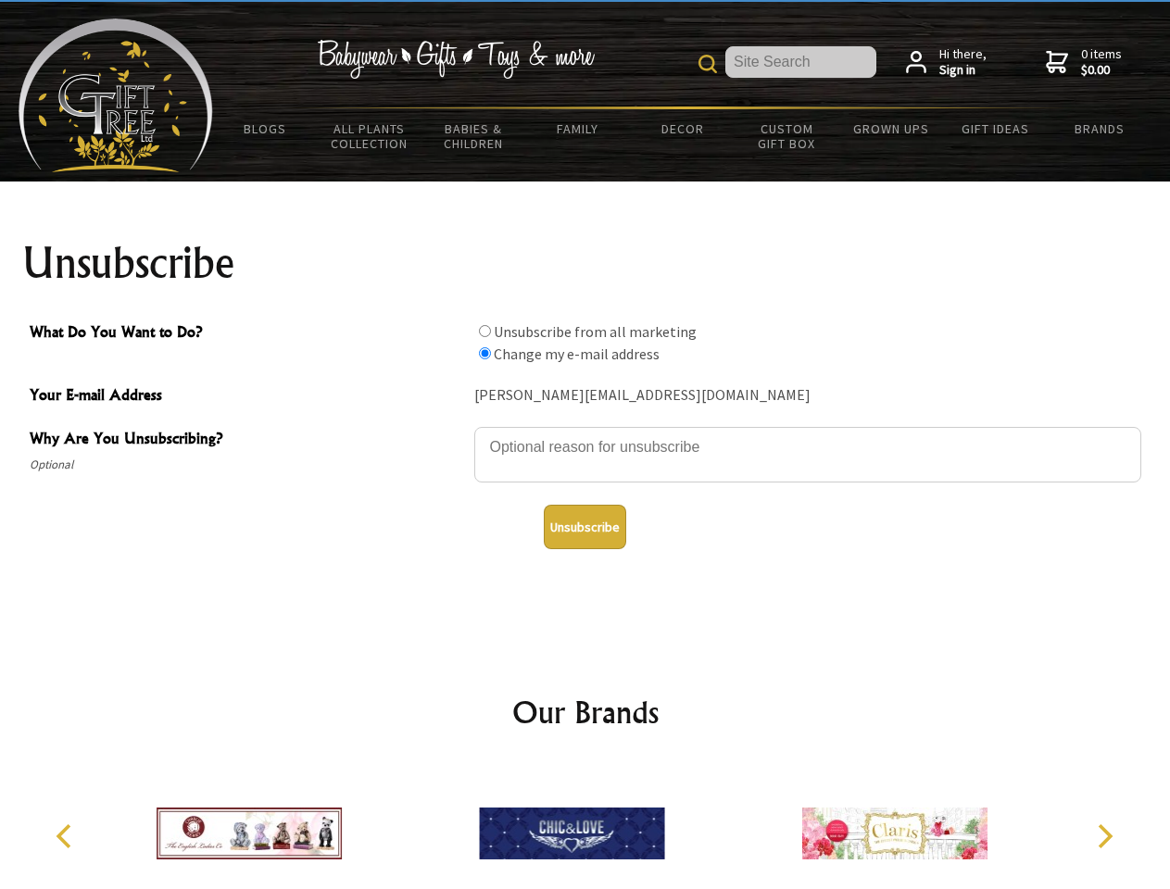 This screenshot has width=1170, height=889. I want to click on label: Unsubscribe from all marketing, so click(595, 332).